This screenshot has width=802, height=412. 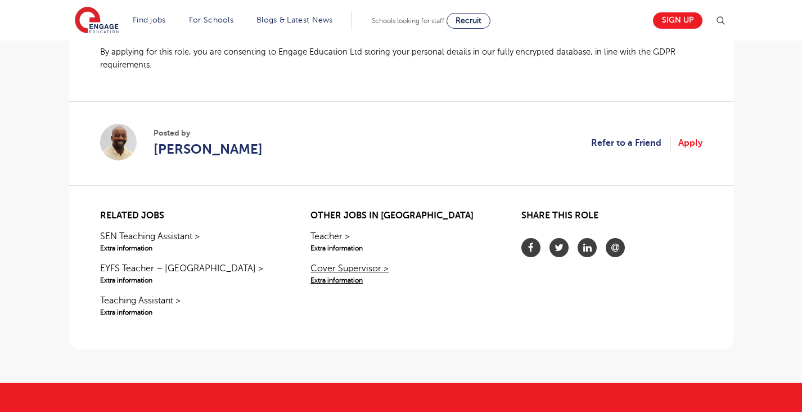 What do you see at coordinates (211, 20) in the screenshot?
I see `a: For Schools` at bounding box center [211, 20].